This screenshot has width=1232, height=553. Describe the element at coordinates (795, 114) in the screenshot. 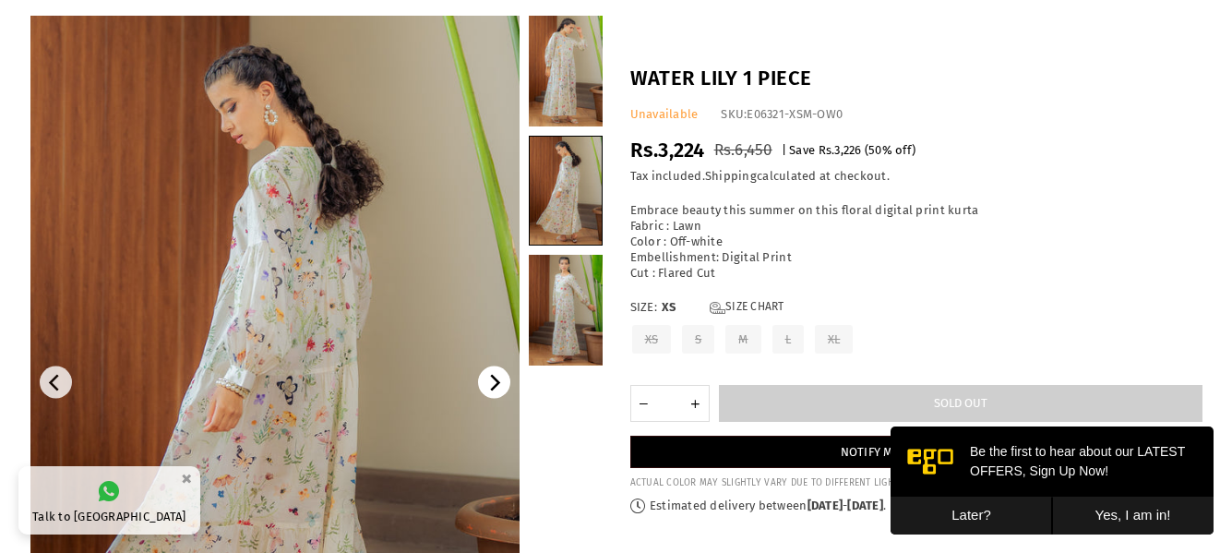

I see `span: E06321-XSM-OW0` at that location.